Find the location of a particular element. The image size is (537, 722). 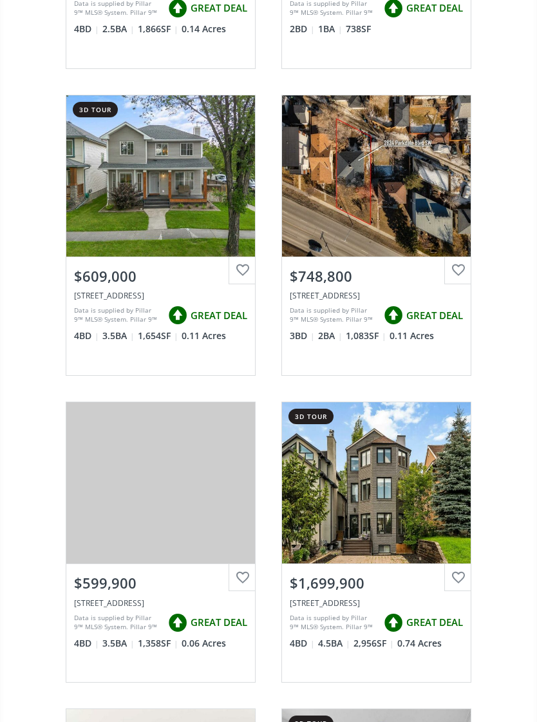

span: 1 BA is located at coordinates (331, 29).